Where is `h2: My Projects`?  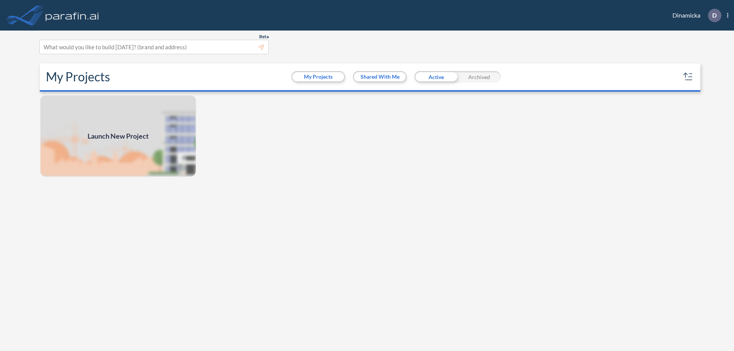
h2: My Projects is located at coordinates (78, 77).